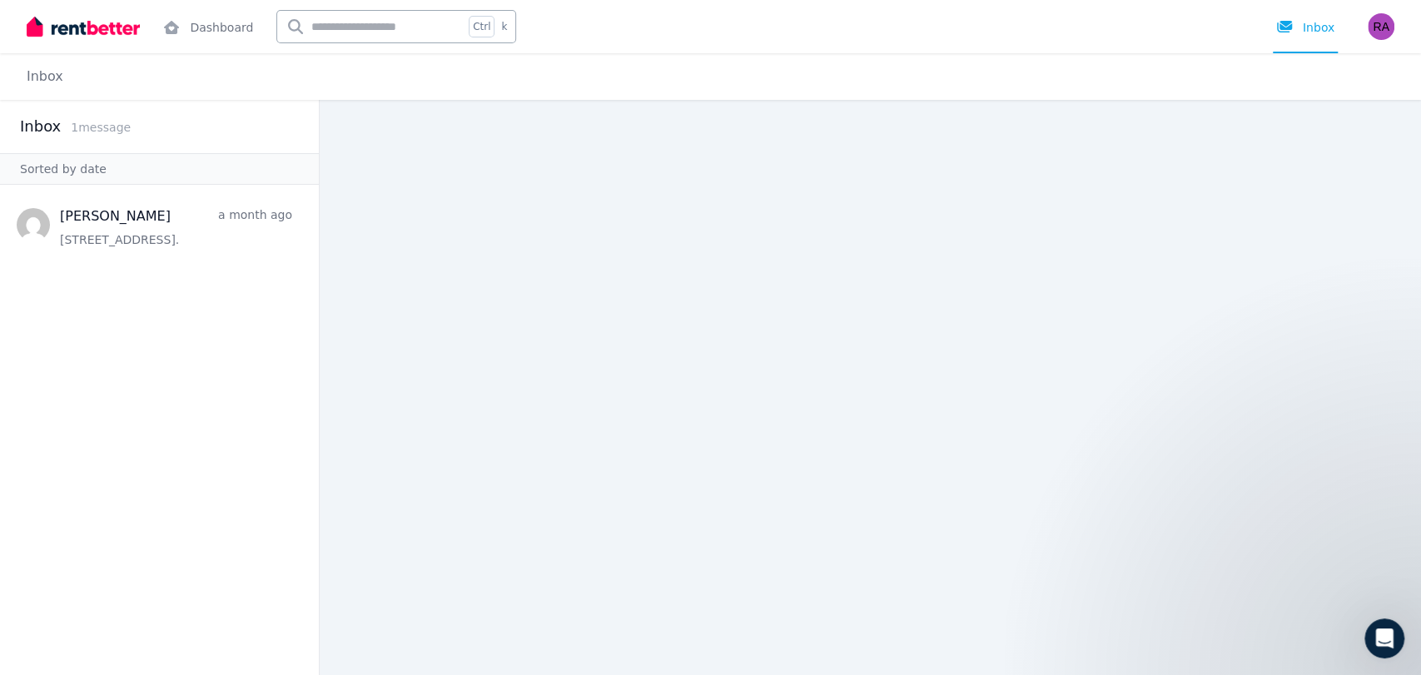  Describe the element at coordinates (27, 22) in the screenshot. I see `button: go back` at that location.